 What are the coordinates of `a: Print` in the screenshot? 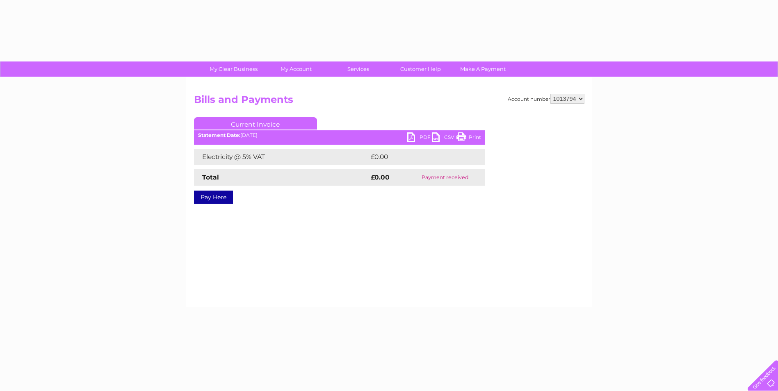 It's located at (469, 138).